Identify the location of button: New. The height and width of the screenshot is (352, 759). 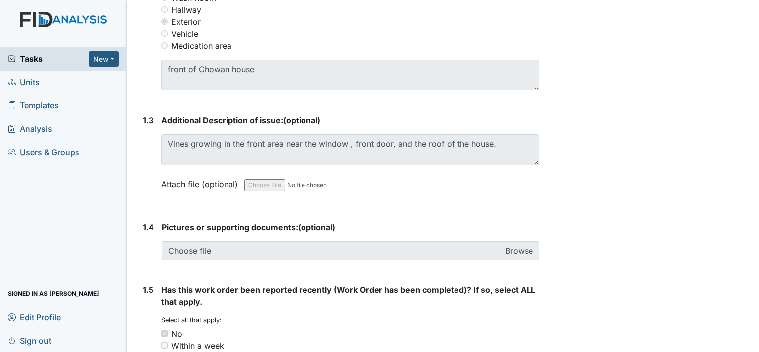
(104, 59).